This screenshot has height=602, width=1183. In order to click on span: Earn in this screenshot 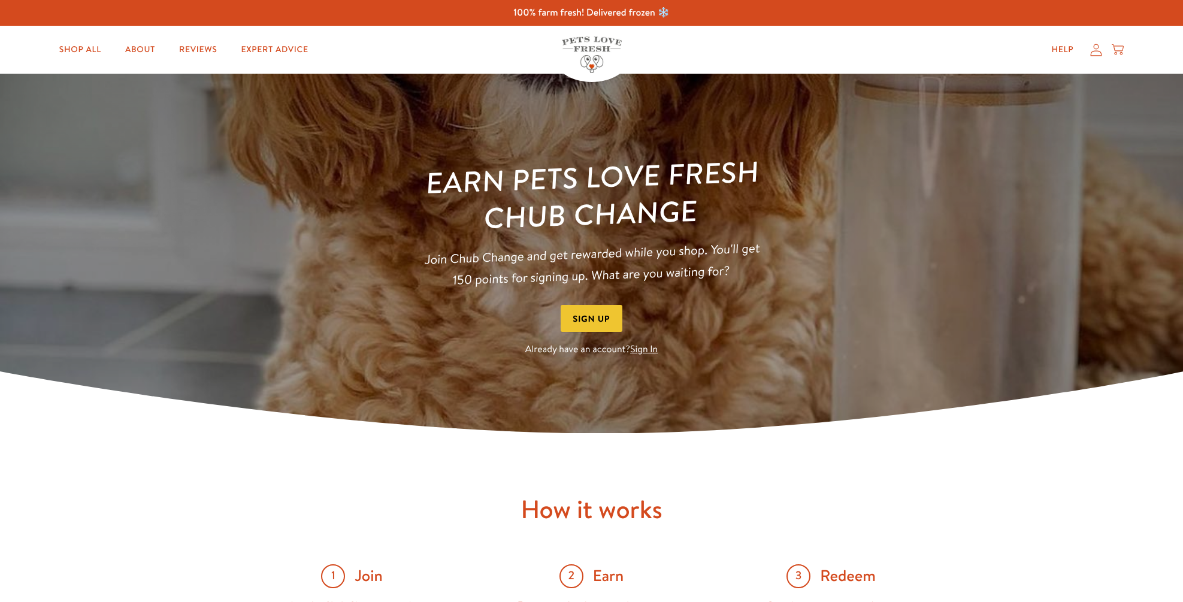, I will do `click(609, 576)`.